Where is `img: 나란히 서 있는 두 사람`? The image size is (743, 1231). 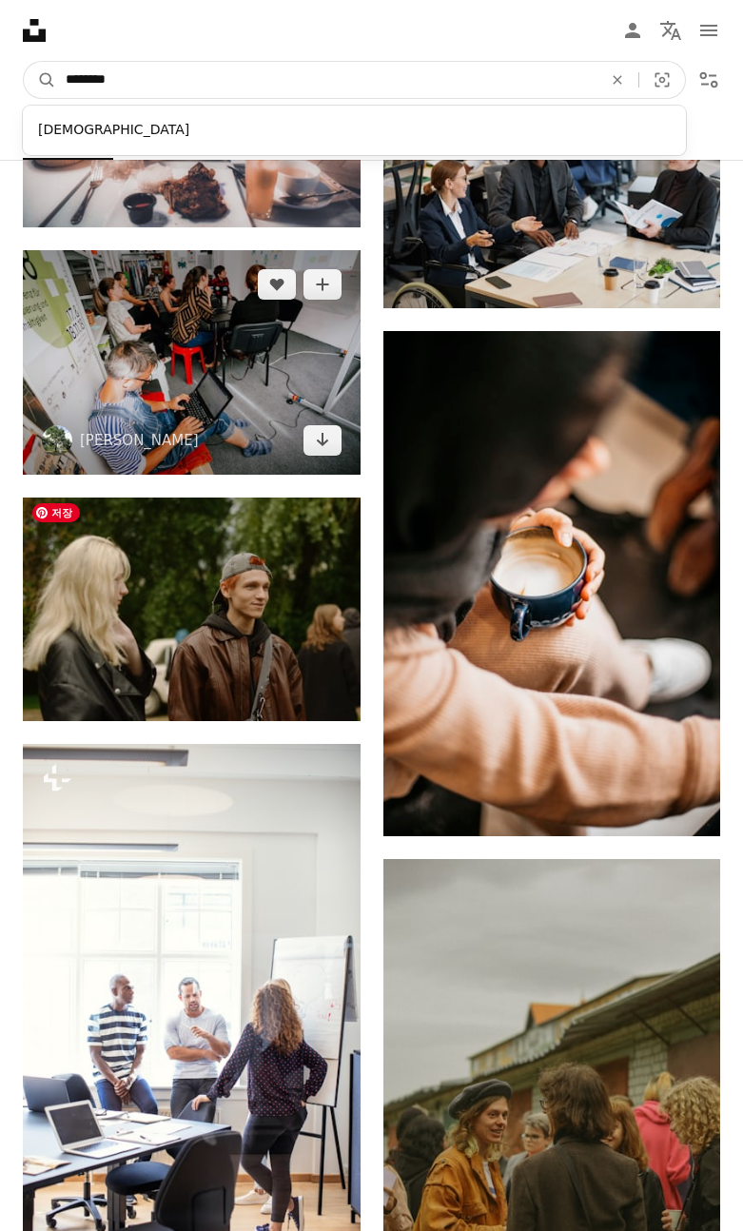
img: 나란히 서 있는 두 사람 is located at coordinates (191, 609).